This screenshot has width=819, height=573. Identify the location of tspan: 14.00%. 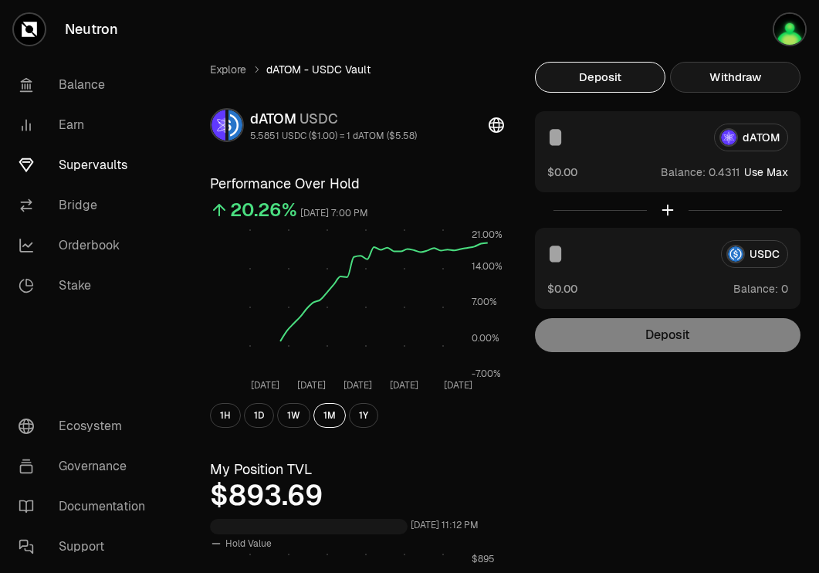
(487, 266).